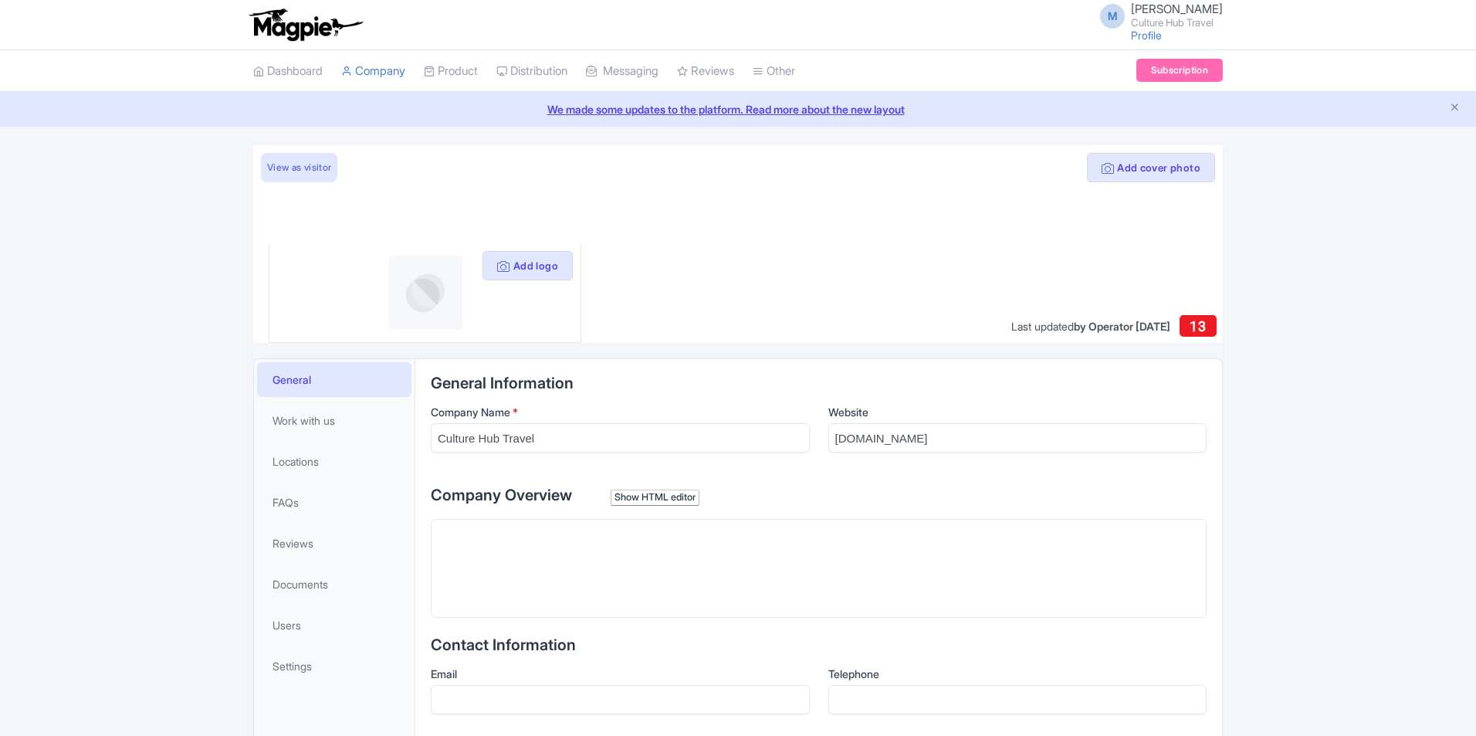  What do you see at coordinates (1147, 35) in the screenshot?
I see `a: Profile` at bounding box center [1147, 35].